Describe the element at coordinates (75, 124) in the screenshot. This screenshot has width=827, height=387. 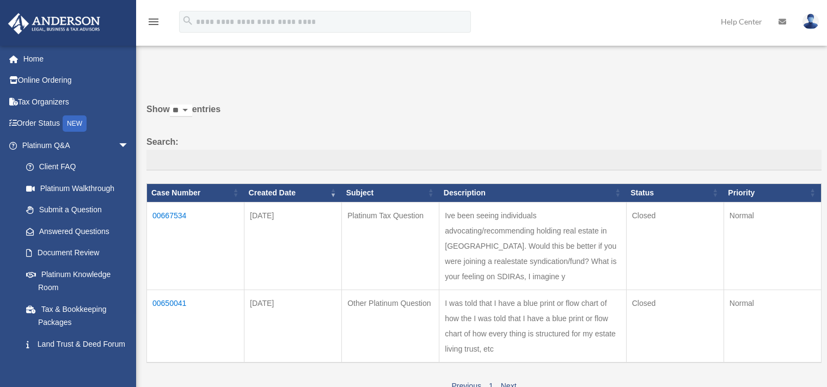
I see `div: NEW` at that location.